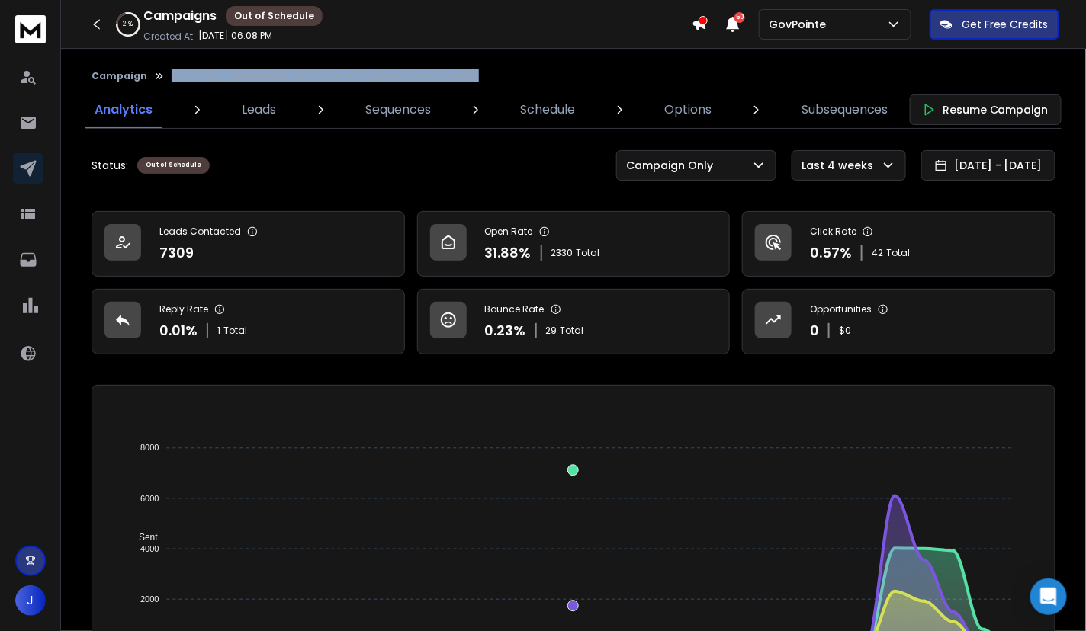 The width and height of the screenshot is (1086, 631). Describe the element at coordinates (149, 499) in the screenshot. I see `tspan: 6000` at that location.